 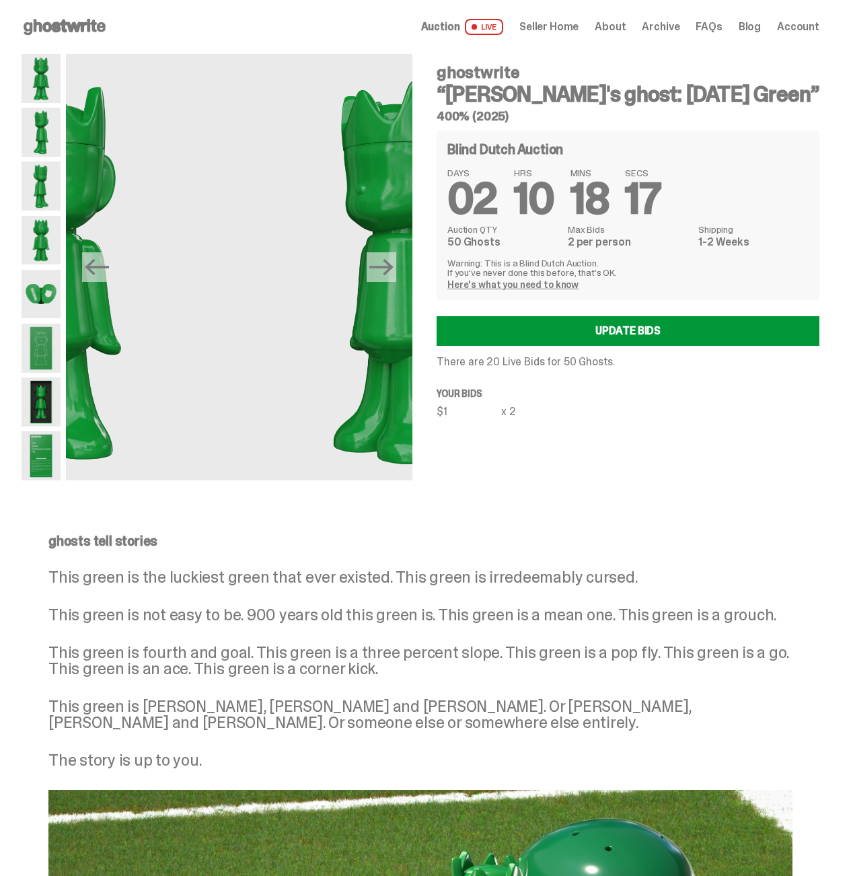 I want to click on h4: ghostwrite, so click(x=628, y=73).